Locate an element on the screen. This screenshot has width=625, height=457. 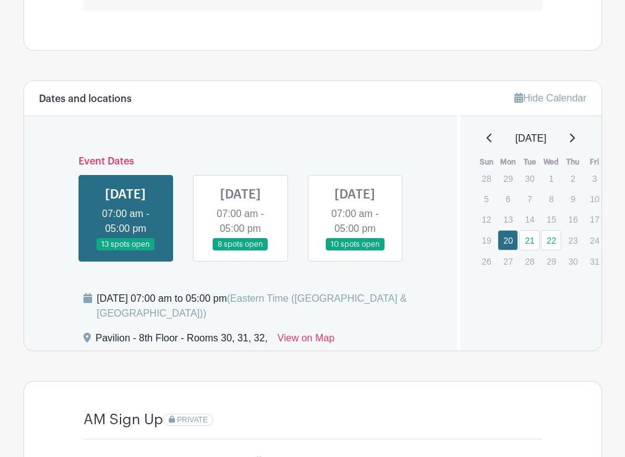
p: 26 is located at coordinates (486, 261).